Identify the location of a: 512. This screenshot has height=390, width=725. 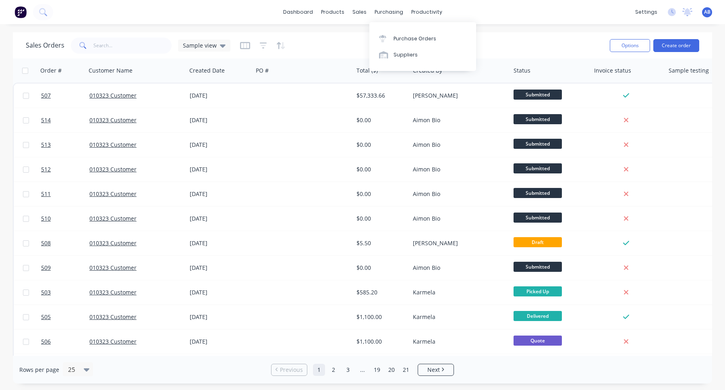
(65, 169).